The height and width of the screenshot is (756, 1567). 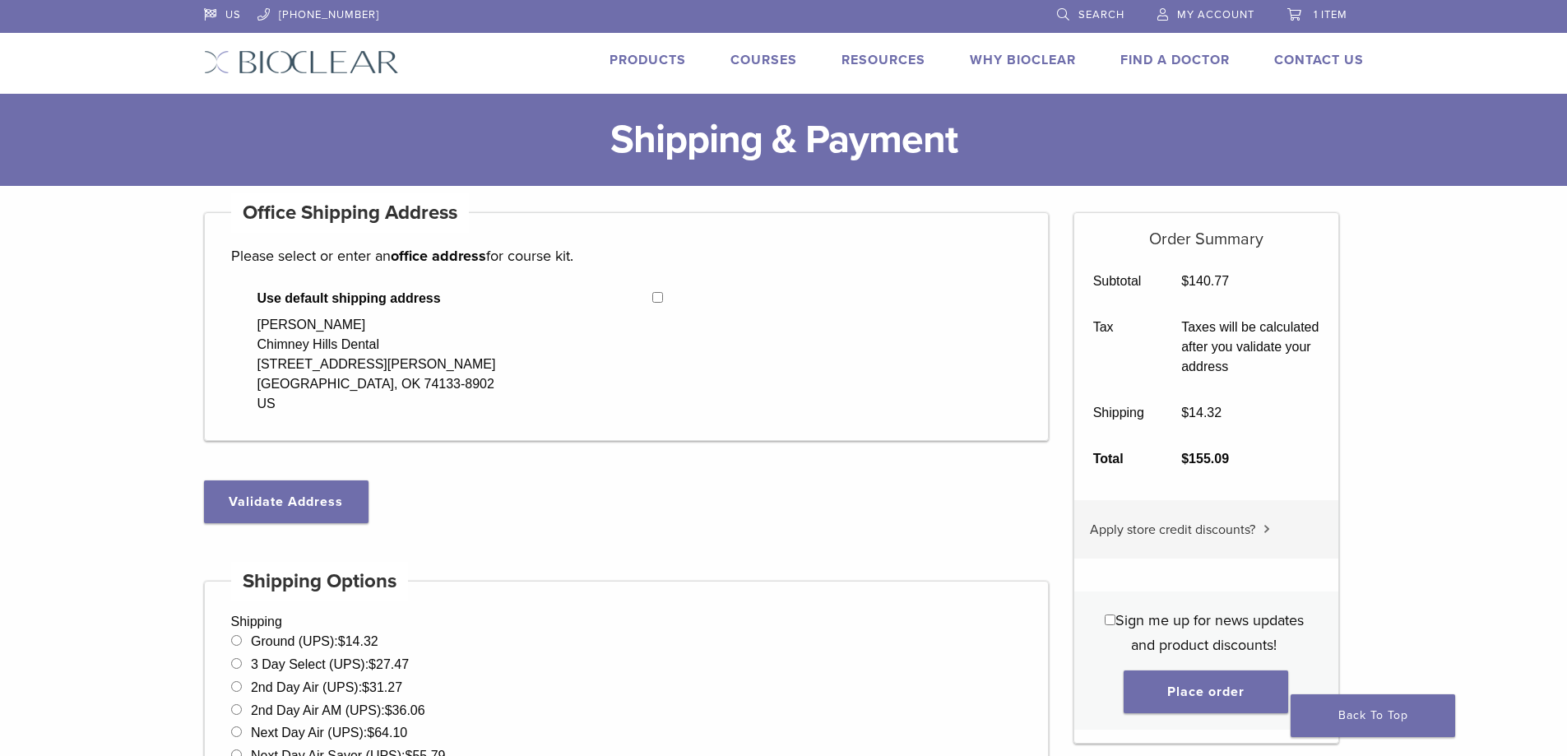 I want to click on th: Shipping, so click(x=1119, y=413).